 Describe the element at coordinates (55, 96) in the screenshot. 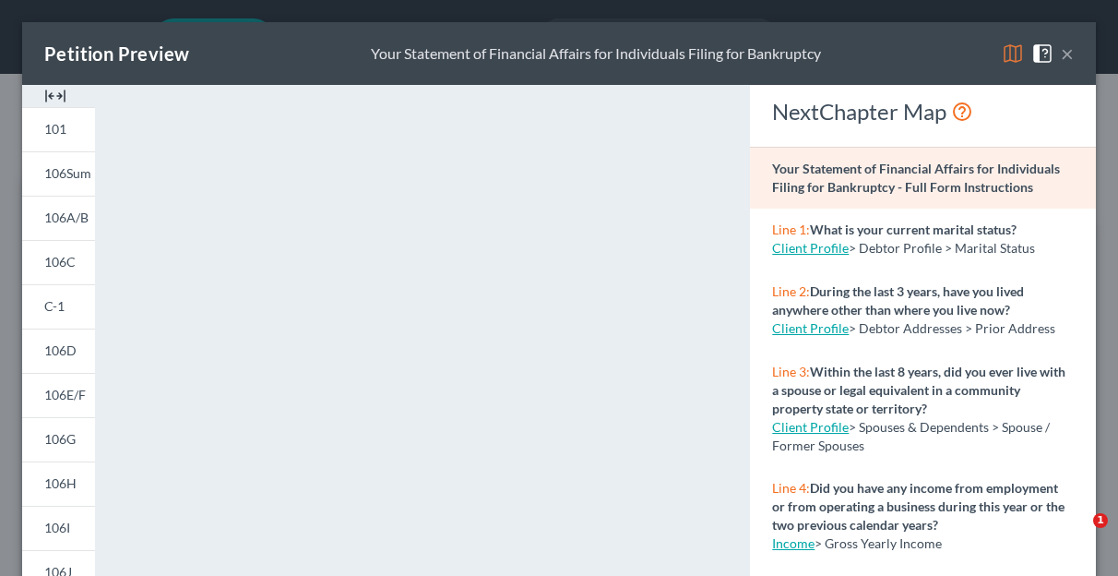

I see `img: expand-e0f6d898513216a626fdd78e52531dac95497ffd26381d4c15ee2fc46db09dca.svg` at that location.